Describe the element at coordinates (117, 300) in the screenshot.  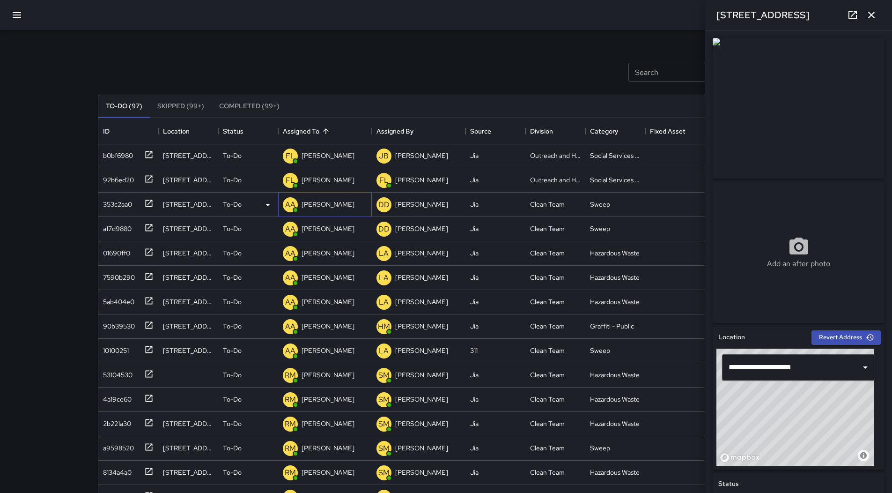
I see `div: 5ab404e0` at that location.